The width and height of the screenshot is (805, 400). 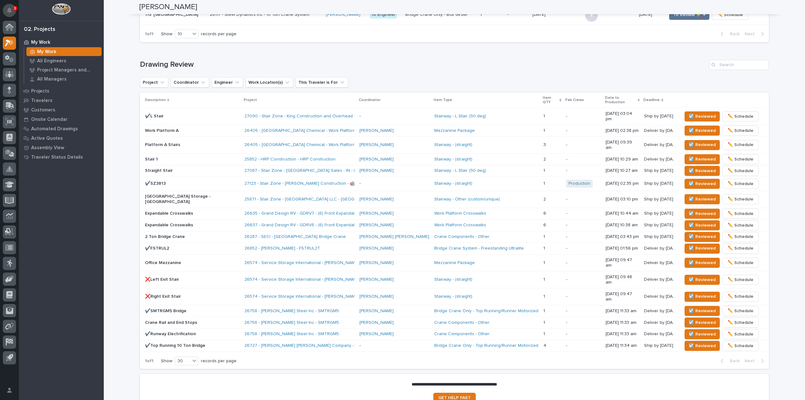 What do you see at coordinates (192, 159) in the screenshot?
I see `p: Stair 1` at bounding box center [192, 159].